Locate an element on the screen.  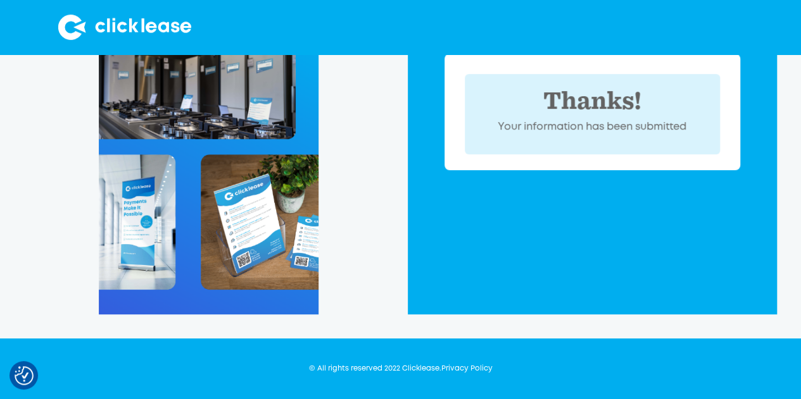
button: Consent Preferences is located at coordinates (24, 376).